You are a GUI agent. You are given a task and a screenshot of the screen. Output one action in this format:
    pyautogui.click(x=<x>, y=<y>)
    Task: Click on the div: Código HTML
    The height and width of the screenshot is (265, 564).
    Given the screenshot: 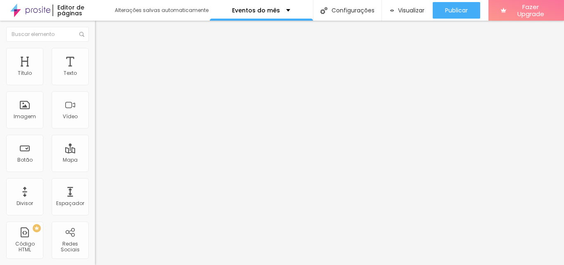 What is the action you would take?
    pyautogui.click(x=24, y=247)
    